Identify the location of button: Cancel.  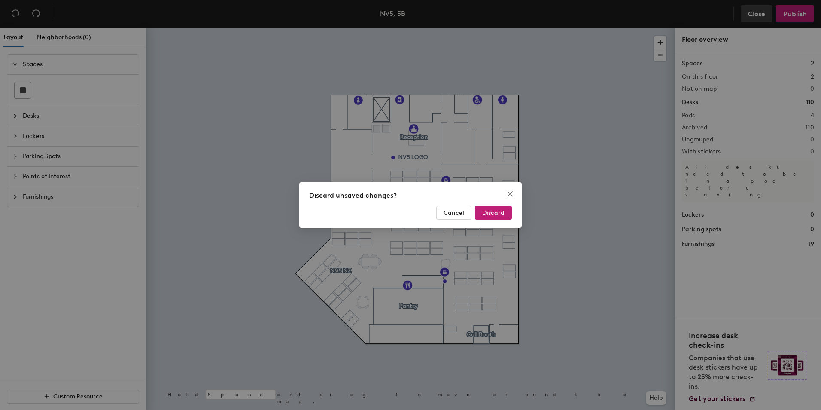
(454, 213).